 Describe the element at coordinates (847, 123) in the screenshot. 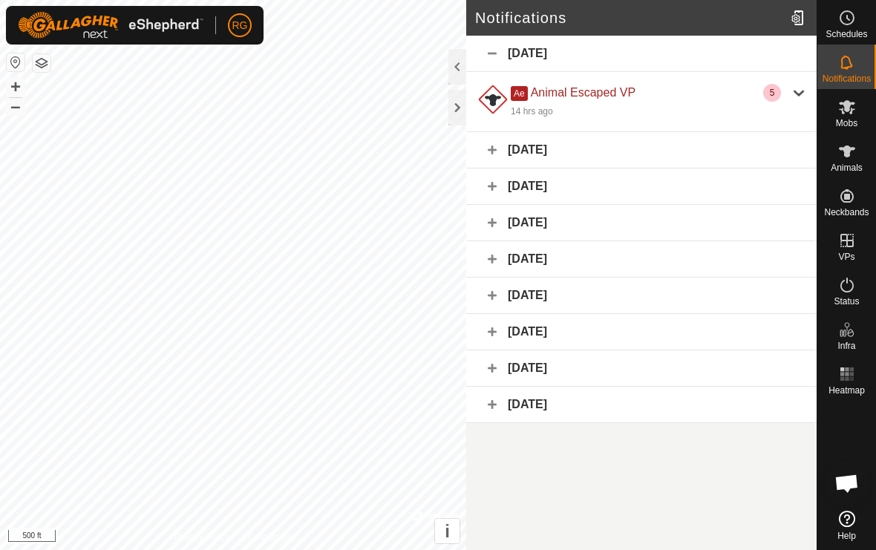

I see `span: Mobs` at that location.